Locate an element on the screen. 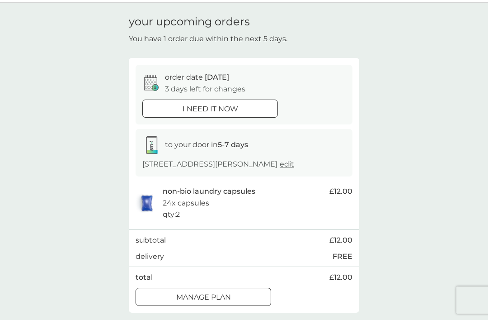 This screenshot has width=488, height=320. p: non-bio laundry capsules is located at coordinates (209, 191).